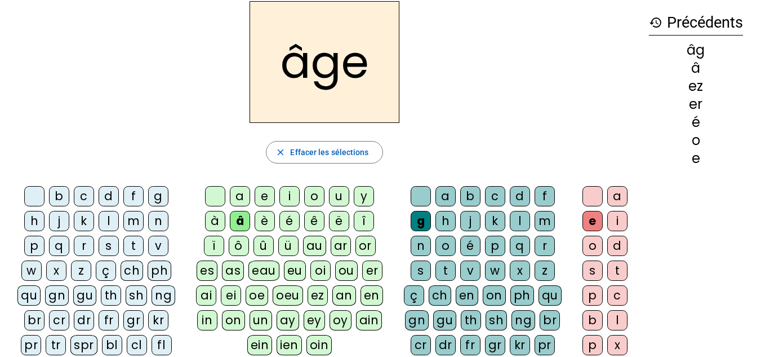 The height and width of the screenshot is (357, 761). What do you see at coordinates (495, 271) in the screenshot?
I see `div: w` at bounding box center [495, 271].